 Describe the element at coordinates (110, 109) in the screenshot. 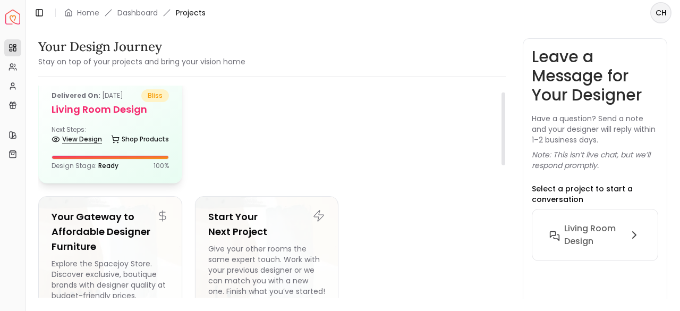

I see `h5: Living Room design` at that location.